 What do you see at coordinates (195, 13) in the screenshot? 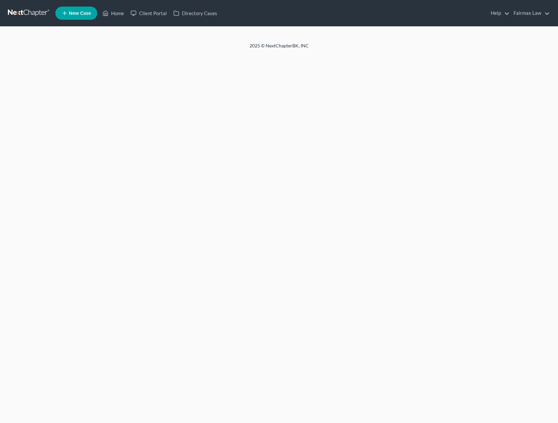
I see `a: Directory Cases` at bounding box center [195, 13].